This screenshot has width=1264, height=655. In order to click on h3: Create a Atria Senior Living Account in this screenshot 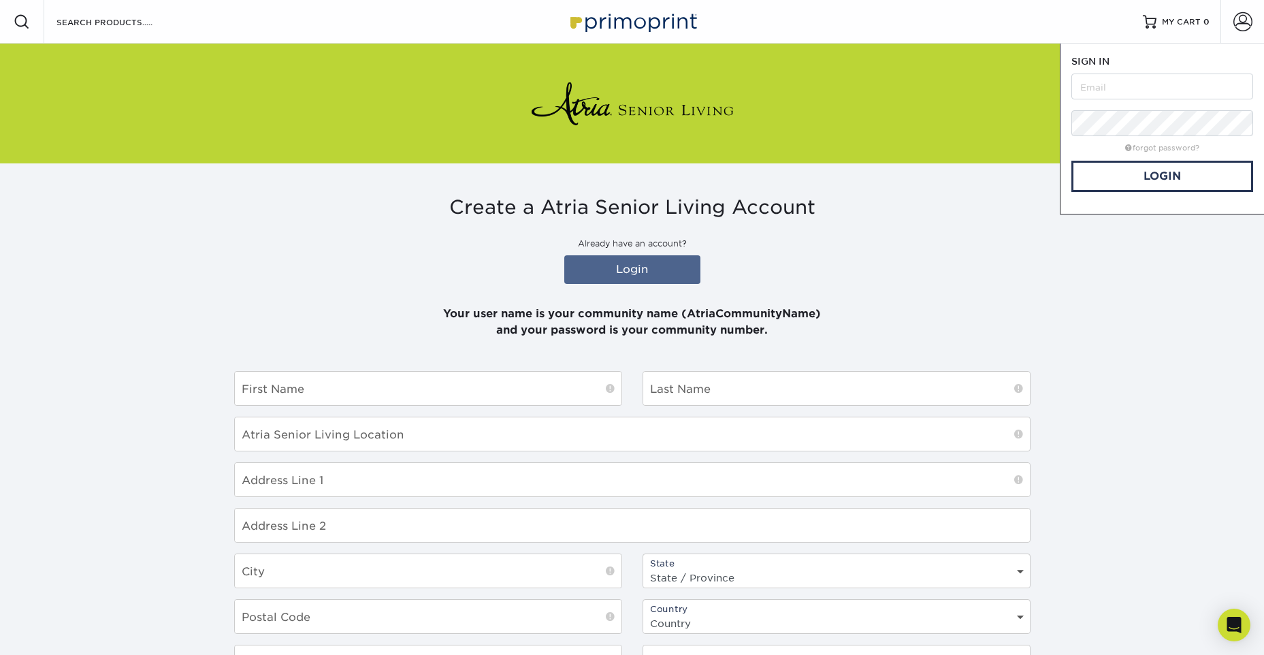, I will do `click(633, 208)`.